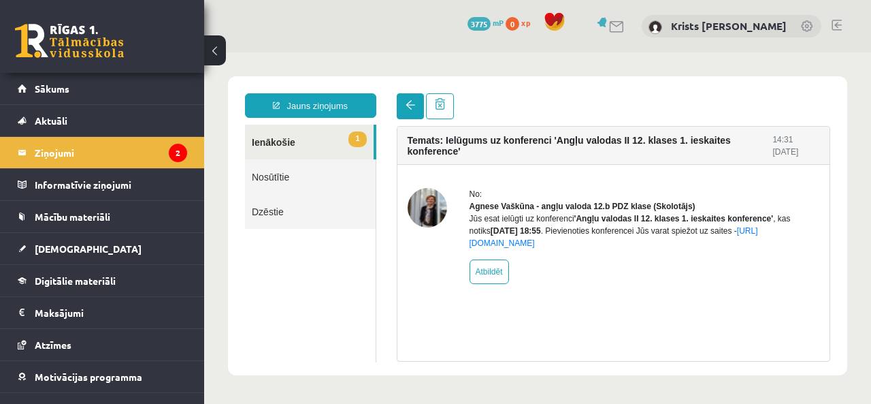 Image resolution: width=871 pixels, height=404 pixels. I want to click on span: 1, so click(153, 86).